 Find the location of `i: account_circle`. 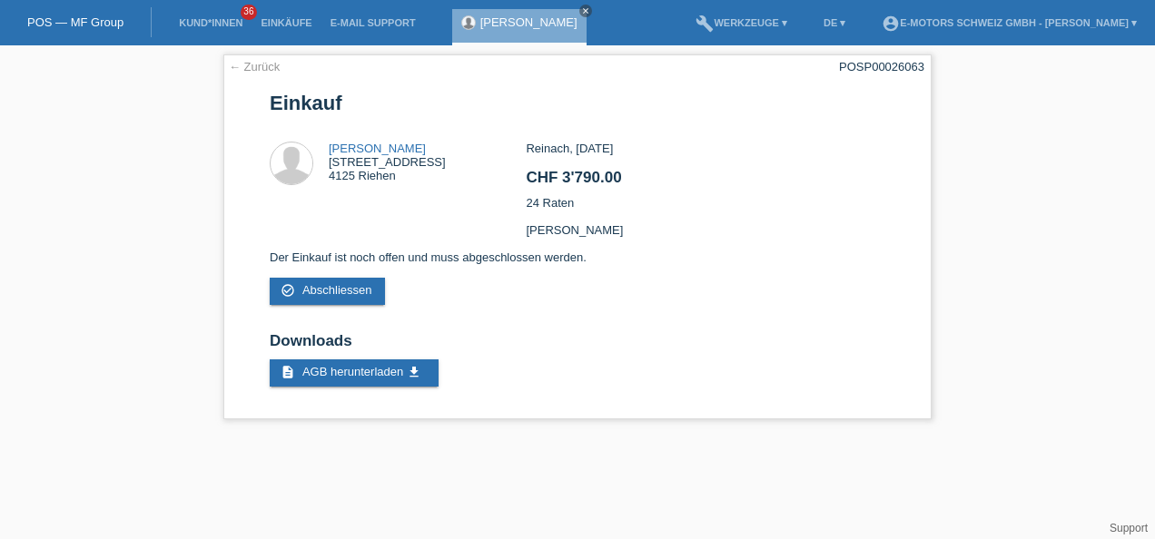

i: account_circle is located at coordinates (891, 24).